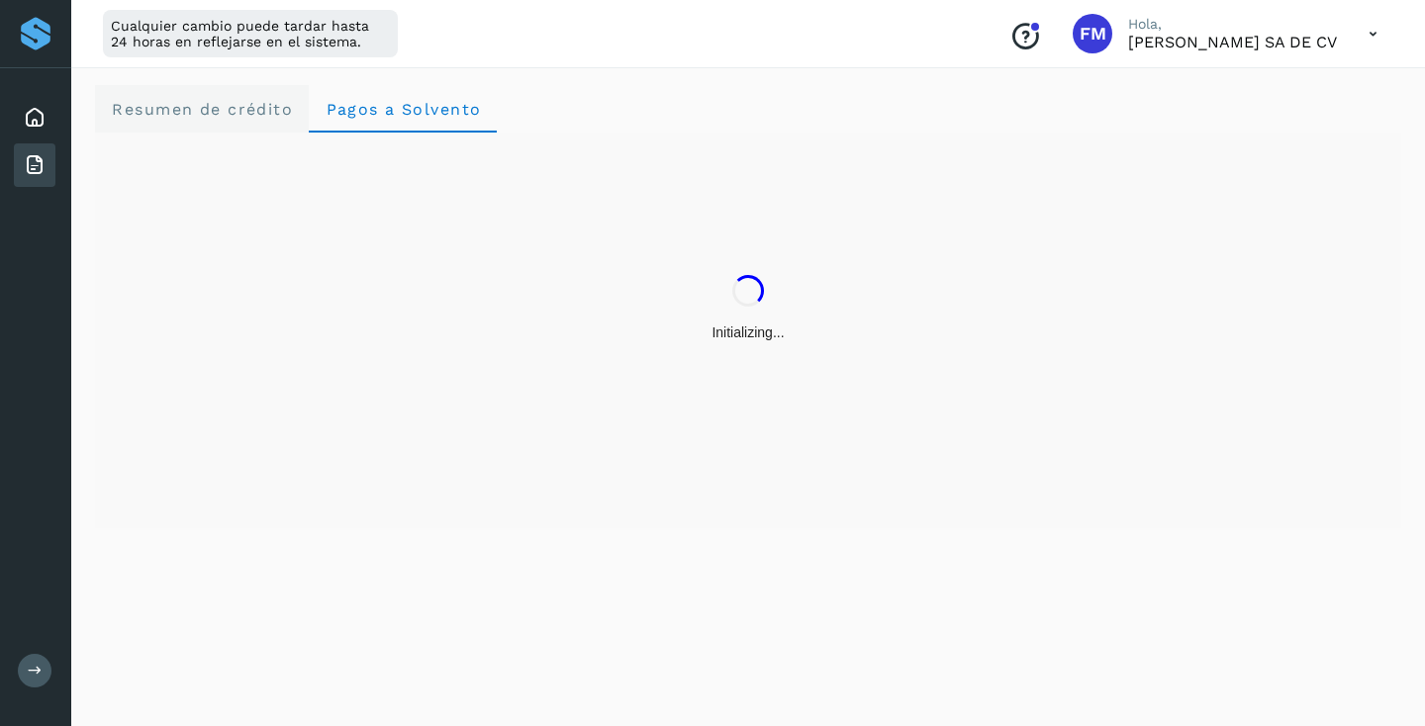  Describe the element at coordinates (35, 165) in the screenshot. I see `div: Facturas` at that location.